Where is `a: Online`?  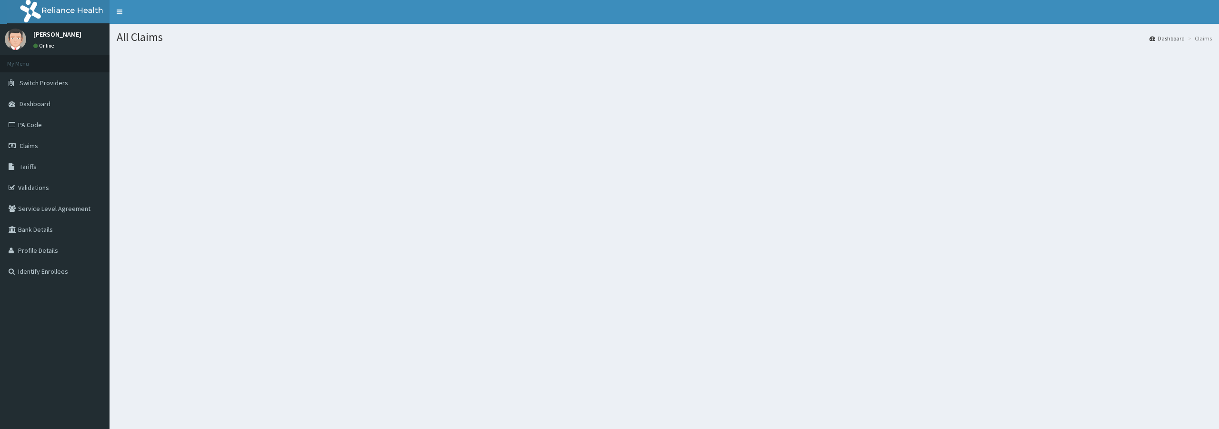
a: Online is located at coordinates (45, 46).